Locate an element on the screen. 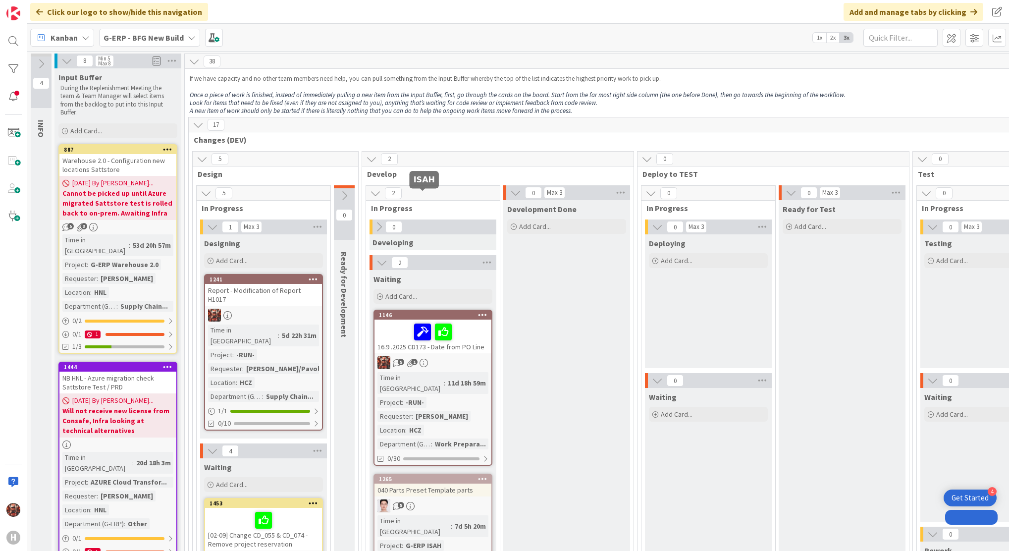  span: Develop is located at coordinates (494, 174).